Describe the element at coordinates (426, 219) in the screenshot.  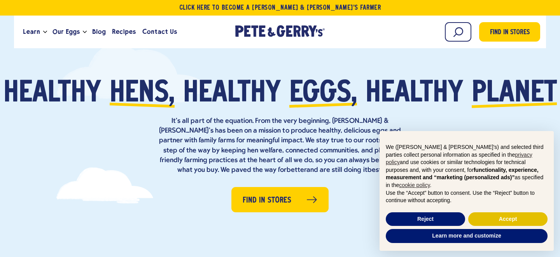
I see `button: Reject` at that location.